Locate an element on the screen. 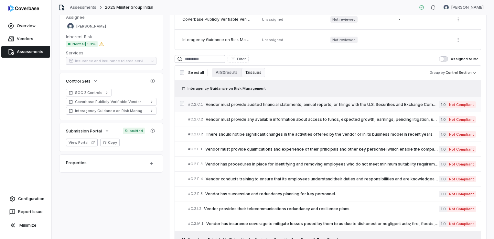  dt: Services is located at coordinates (111, 53).